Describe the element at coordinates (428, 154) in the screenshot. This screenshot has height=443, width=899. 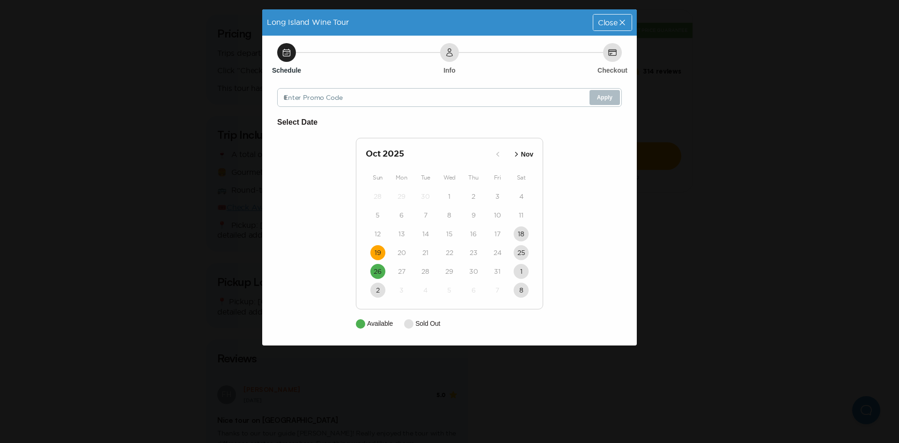
I see `h2: Oct 2025` at that location.